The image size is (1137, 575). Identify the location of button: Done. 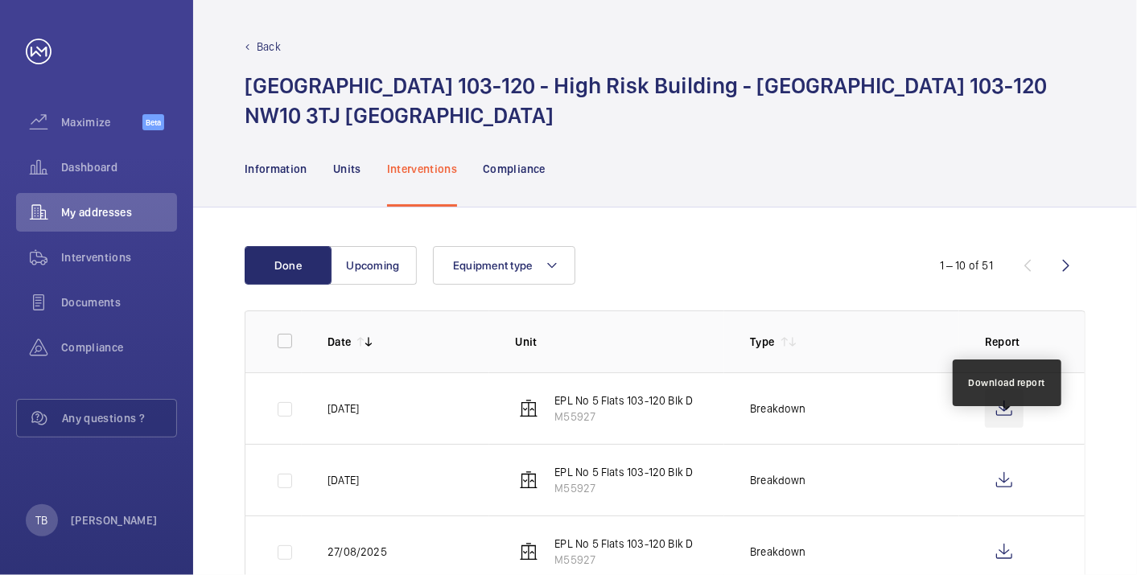
(288, 265).